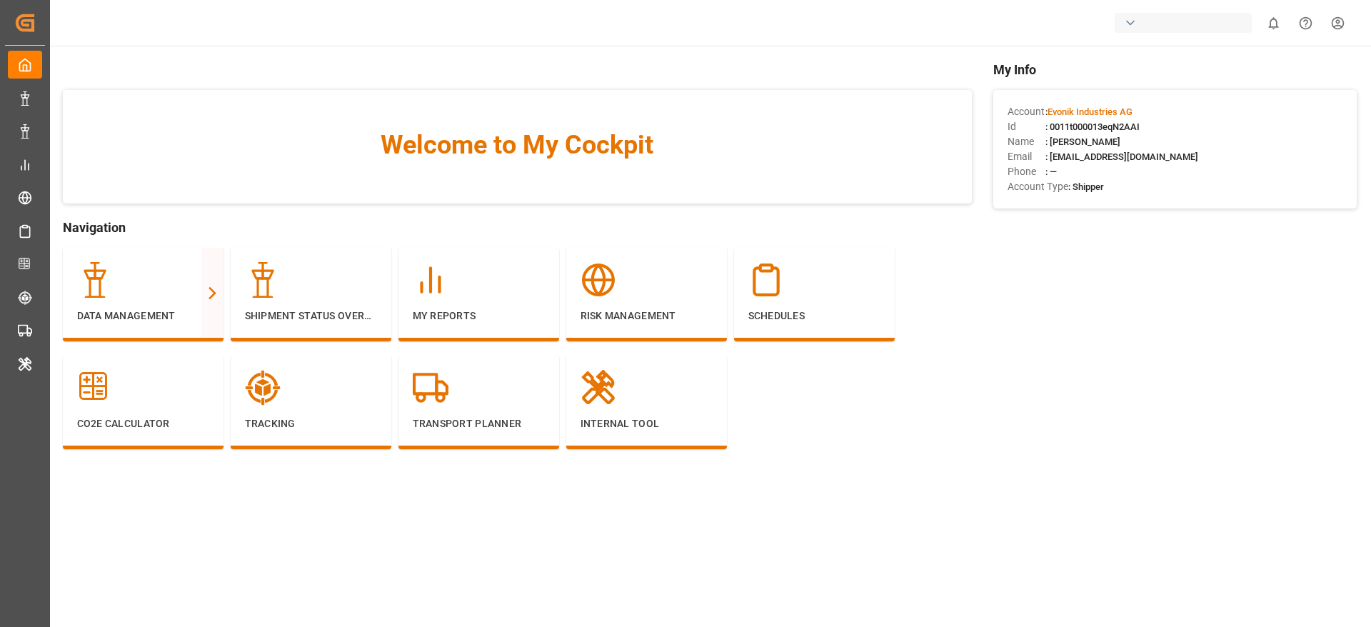  I want to click on span: Account Type, so click(1037, 186).